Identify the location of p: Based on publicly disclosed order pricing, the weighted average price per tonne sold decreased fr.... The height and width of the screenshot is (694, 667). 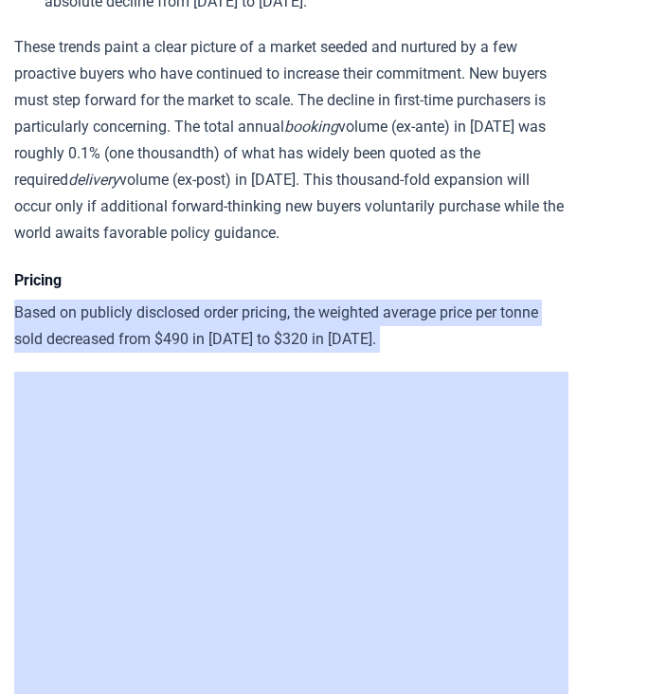
(291, 326).